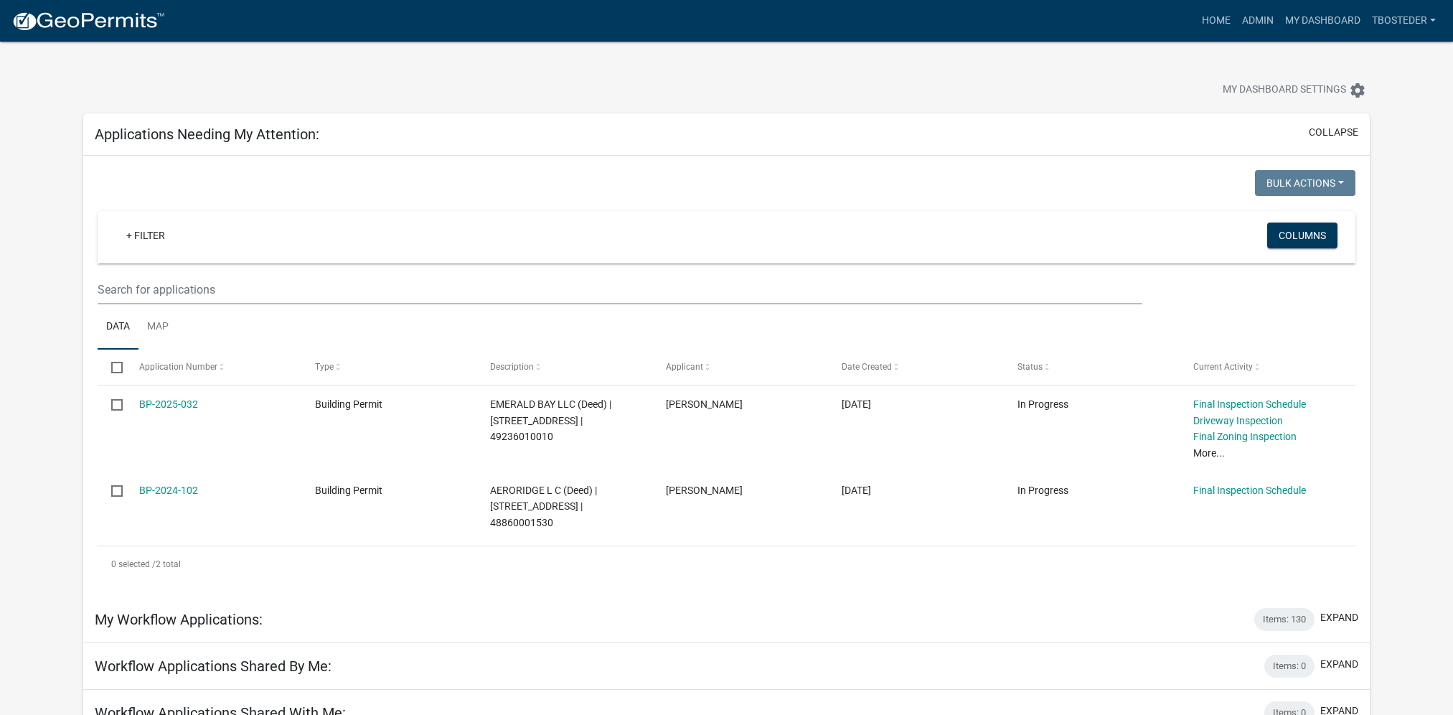 This screenshot has width=1453, height=715. What do you see at coordinates (169, 490) in the screenshot?
I see `a: BP-2024-102` at bounding box center [169, 490].